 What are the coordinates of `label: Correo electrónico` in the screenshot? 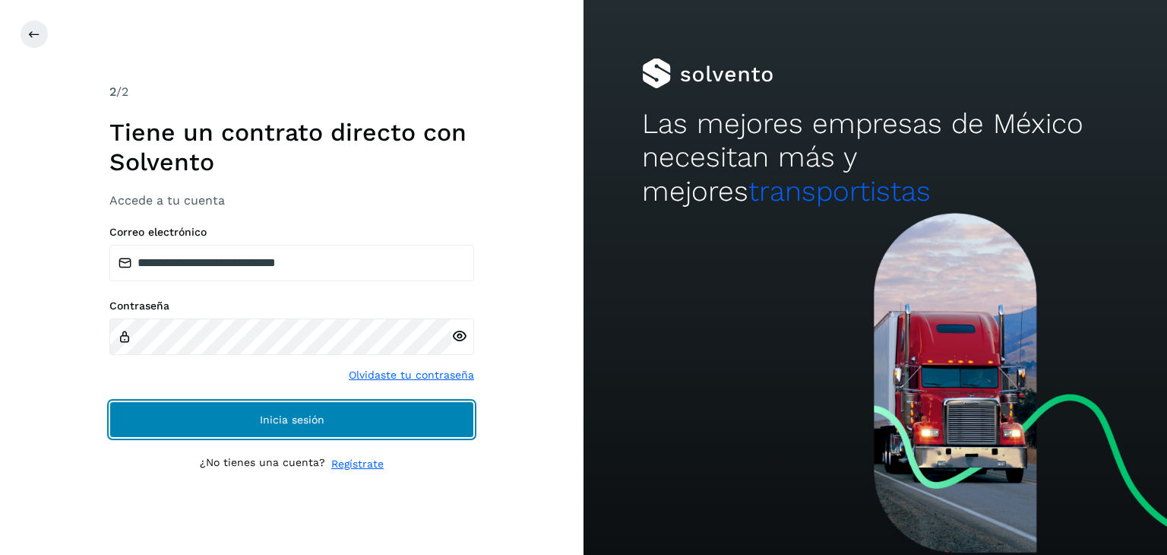 It's located at (292, 232).